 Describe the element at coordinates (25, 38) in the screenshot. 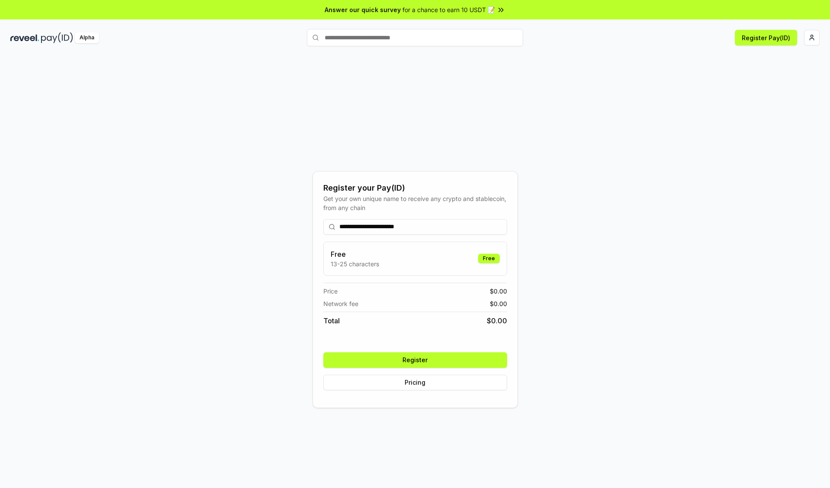

I see `img: reveel_dark` at that location.